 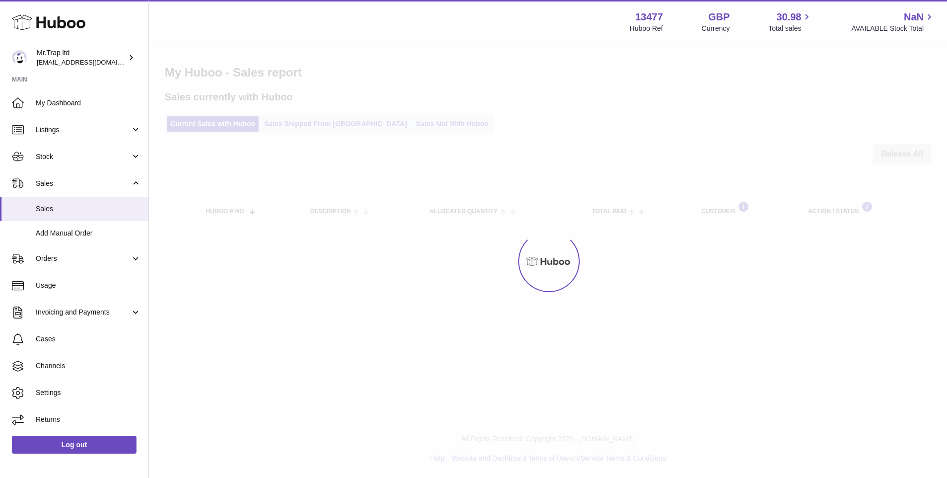 I want to click on div: Mr.Trap ltd, so click(x=81, y=58).